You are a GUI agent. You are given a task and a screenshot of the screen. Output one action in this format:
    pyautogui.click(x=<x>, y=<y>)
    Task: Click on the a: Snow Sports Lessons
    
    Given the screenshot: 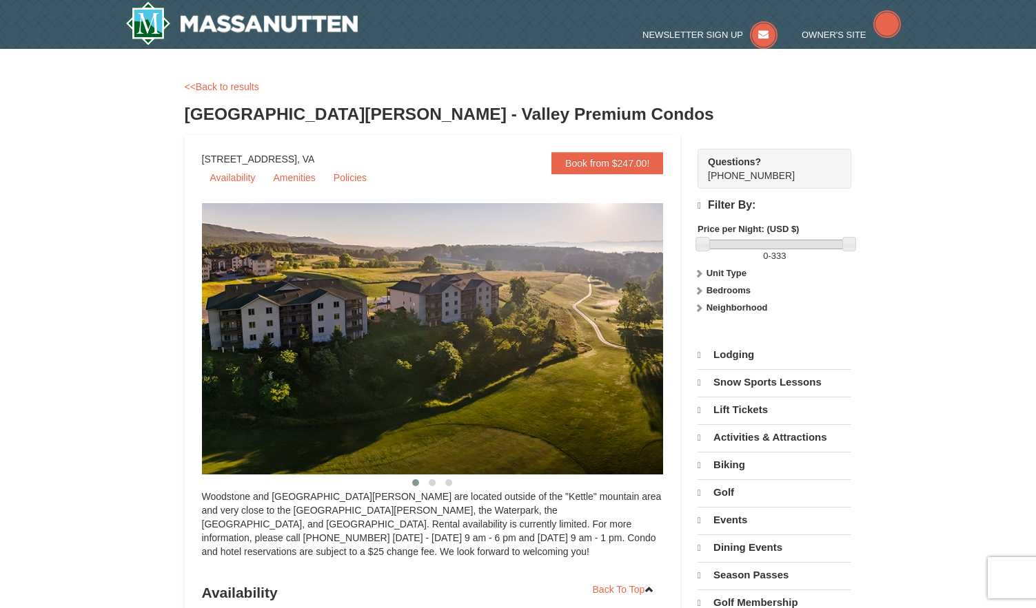 What is the action you would take?
    pyautogui.click(x=774, y=382)
    